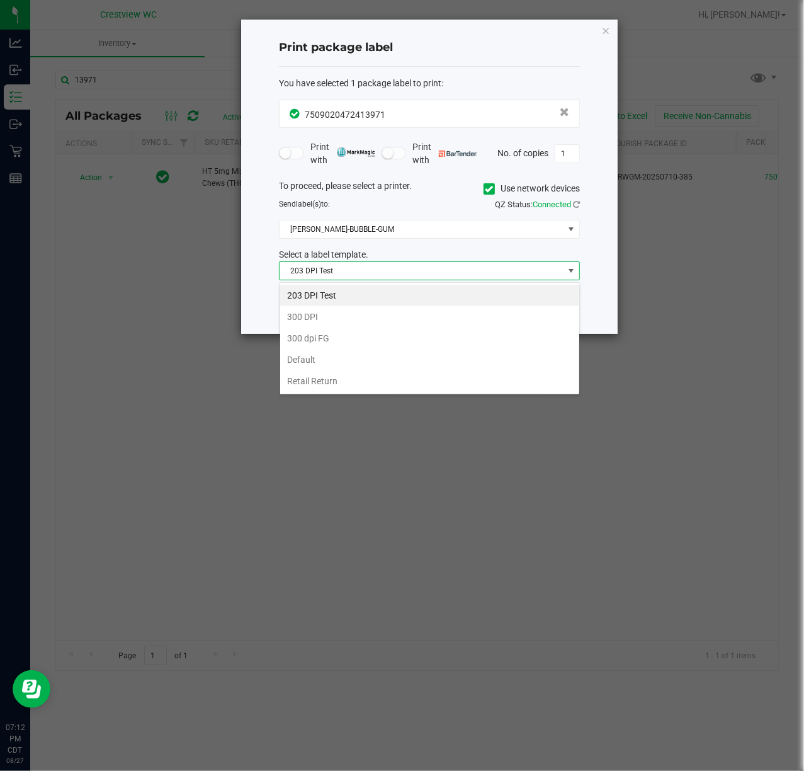 The image size is (804, 771). I want to click on li: 203 DPI Test, so click(430, 295).